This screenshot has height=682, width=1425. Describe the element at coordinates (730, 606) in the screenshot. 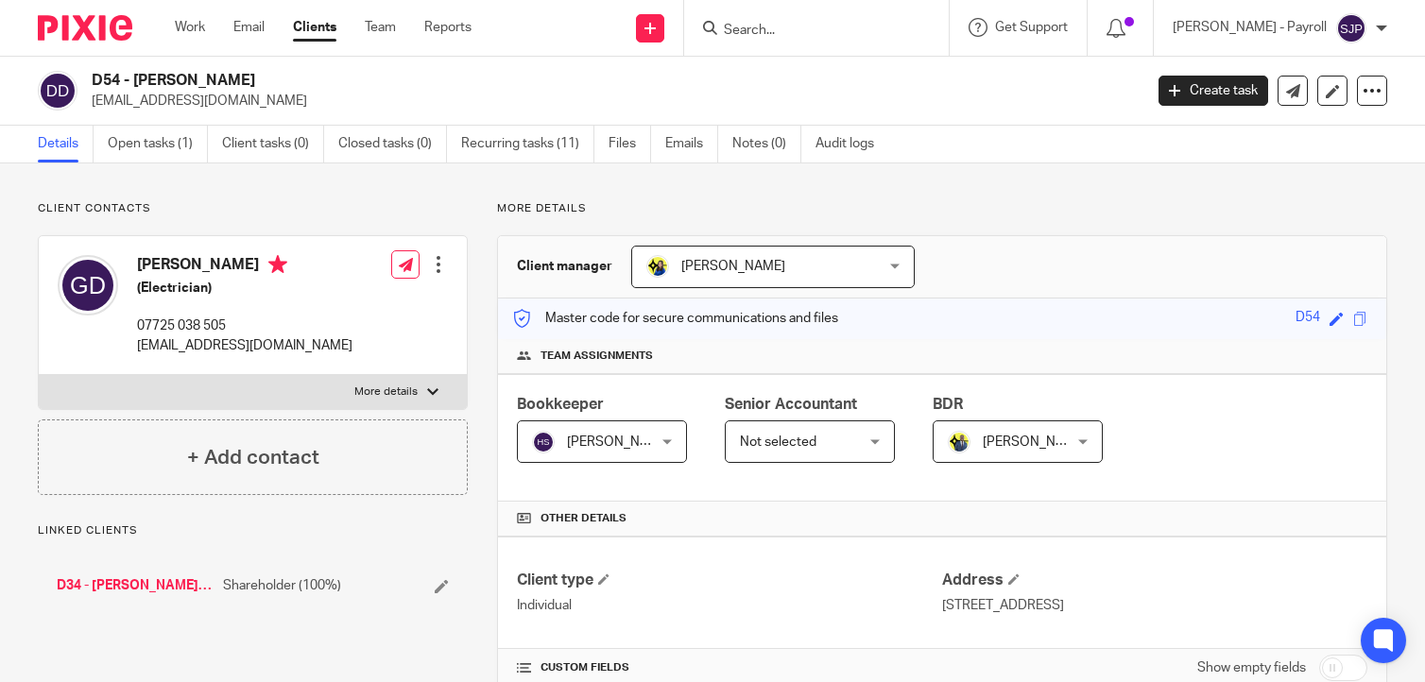

I see `p: Individual` at that location.